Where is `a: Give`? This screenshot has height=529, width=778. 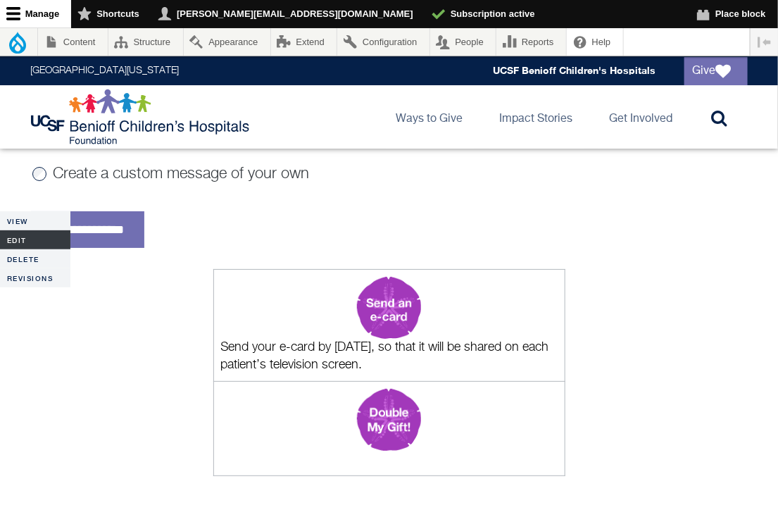
a: Give is located at coordinates (716, 71).